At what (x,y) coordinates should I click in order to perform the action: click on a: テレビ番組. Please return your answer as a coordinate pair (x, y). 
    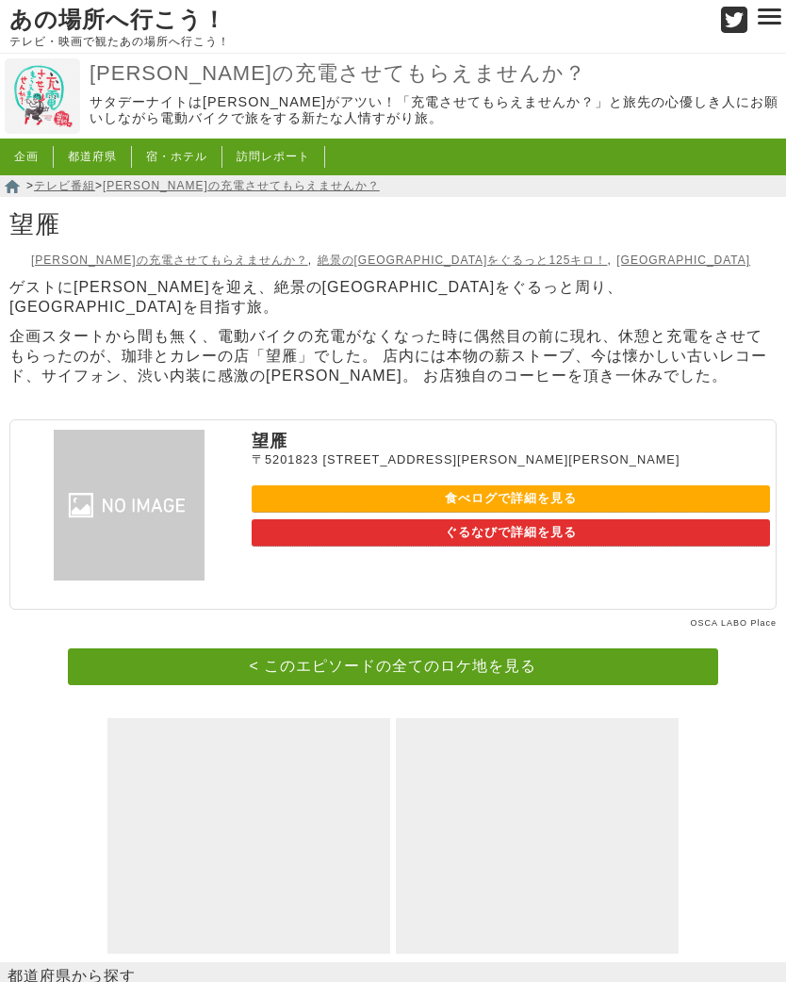
    Looking at the image, I should click on (64, 186).